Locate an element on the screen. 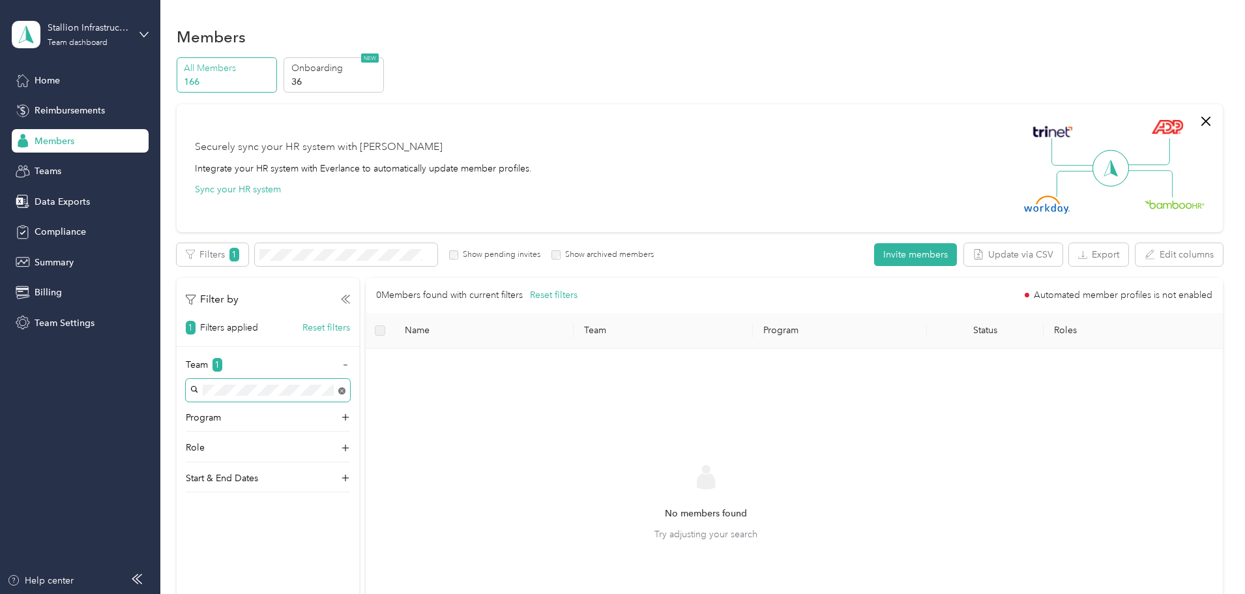 The width and height of the screenshot is (1245, 594). p: 0 Members found with current filters is located at coordinates (449, 295).